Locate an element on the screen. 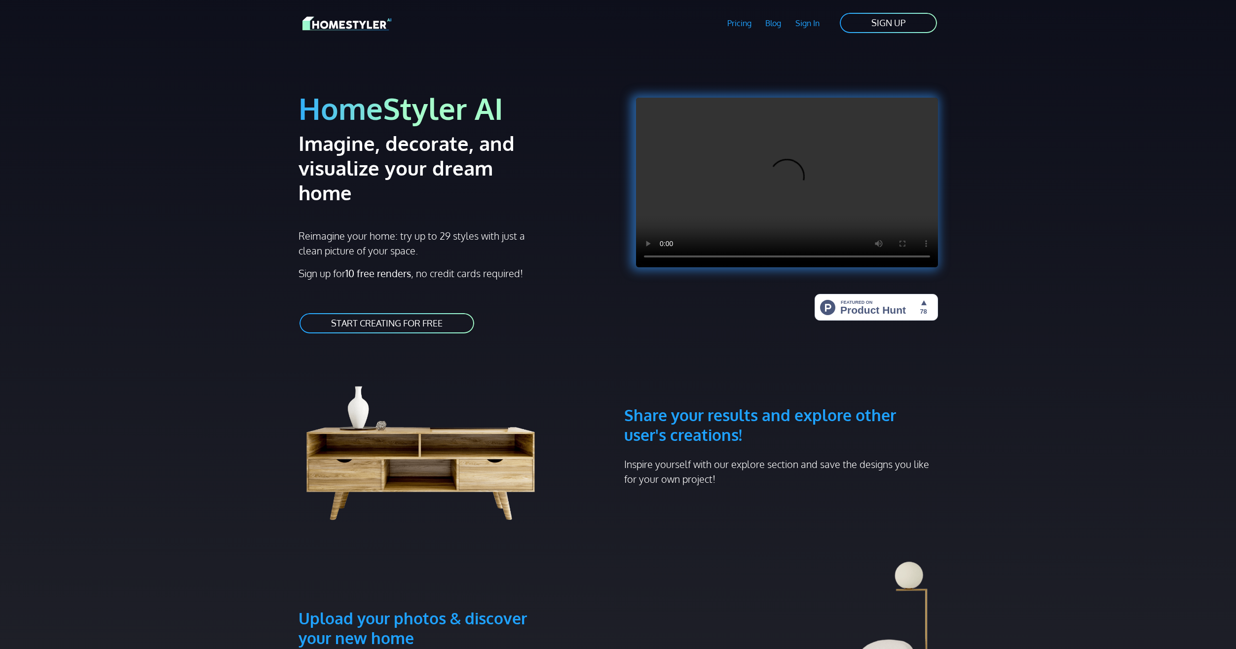  h1: HomeStyler AI is located at coordinates (455, 108).